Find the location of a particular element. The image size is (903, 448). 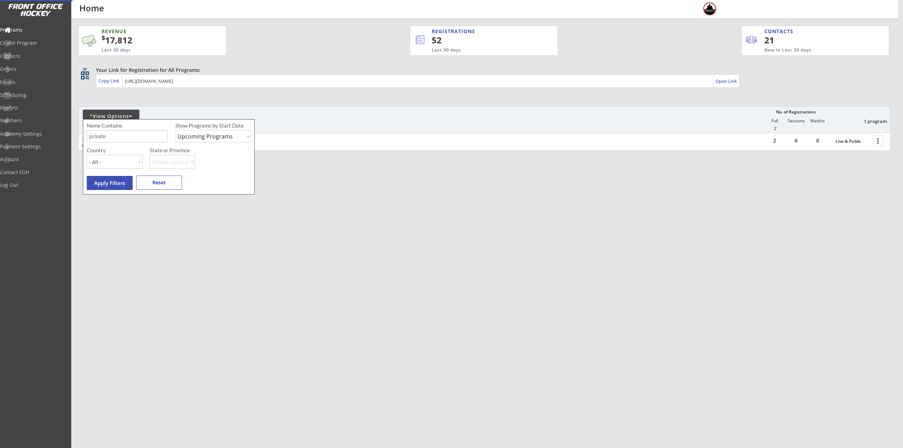

button: Apply Filters is located at coordinates (110, 183).